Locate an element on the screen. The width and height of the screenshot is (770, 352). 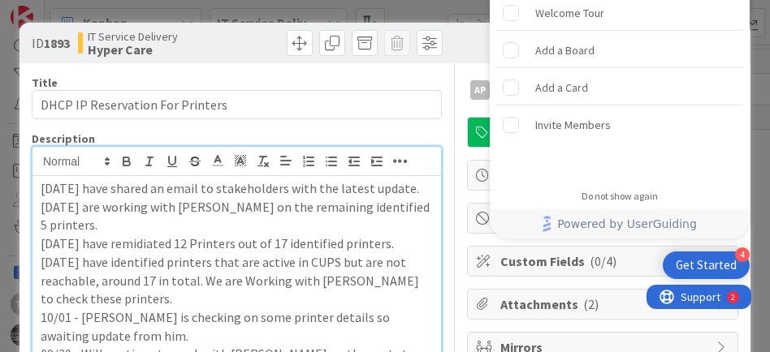
b: 1893 is located at coordinates (57, 43).